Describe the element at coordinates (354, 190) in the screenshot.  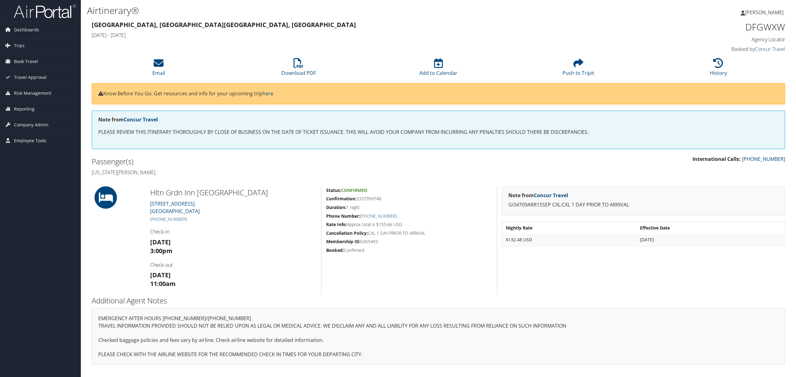
I see `span: Confirmed` at that location.